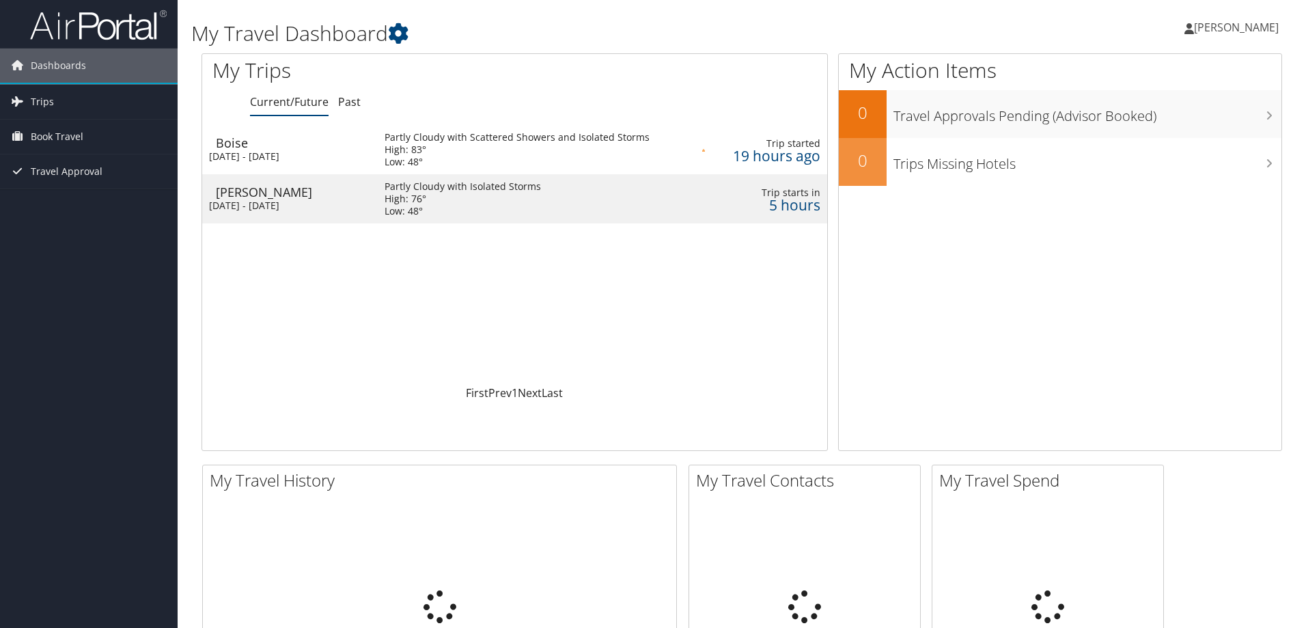  Describe the element at coordinates (517, 150) in the screenshot. I see `div: High: 83°` at that location.